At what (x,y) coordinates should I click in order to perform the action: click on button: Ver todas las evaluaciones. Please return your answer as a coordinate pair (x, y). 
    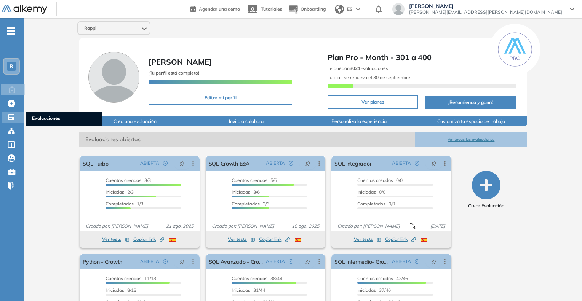
    Looking at the image, I should click on (471, 139).